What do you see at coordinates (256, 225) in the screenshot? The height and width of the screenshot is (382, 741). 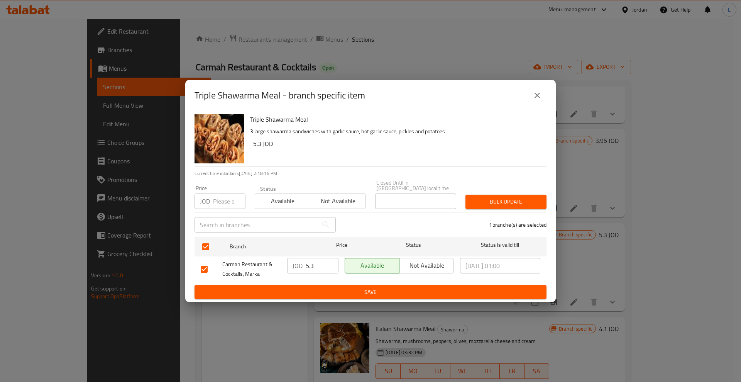 I see `input: Search in branches` at bounding box center [256, 225].